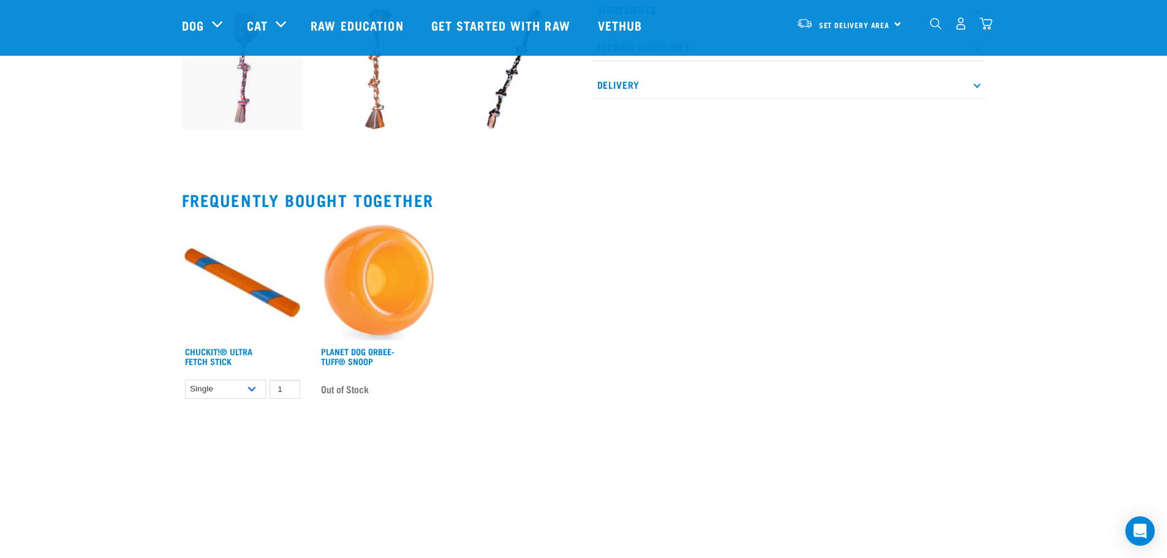 This screenshot has height=558, width=1167. What do you see at coordinates (935, 23) in the screenshot?
I see `img: home-icon-1@2x.png` at bounding box center [935, 23].